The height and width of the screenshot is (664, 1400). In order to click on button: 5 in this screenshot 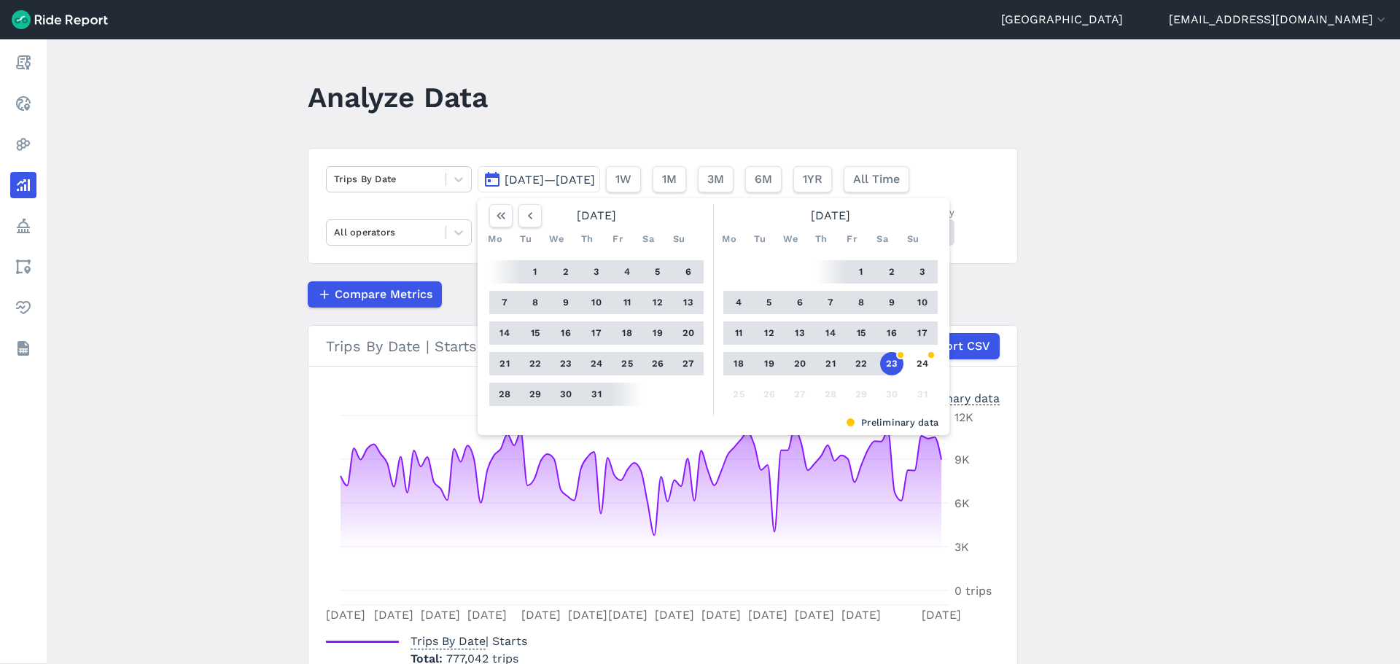, I will do `click(769, 303)`.